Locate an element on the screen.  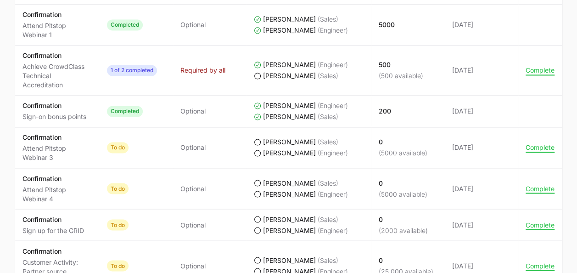
p: Attend Pitstop Webinar 4 is located at coordinates (57, 194).